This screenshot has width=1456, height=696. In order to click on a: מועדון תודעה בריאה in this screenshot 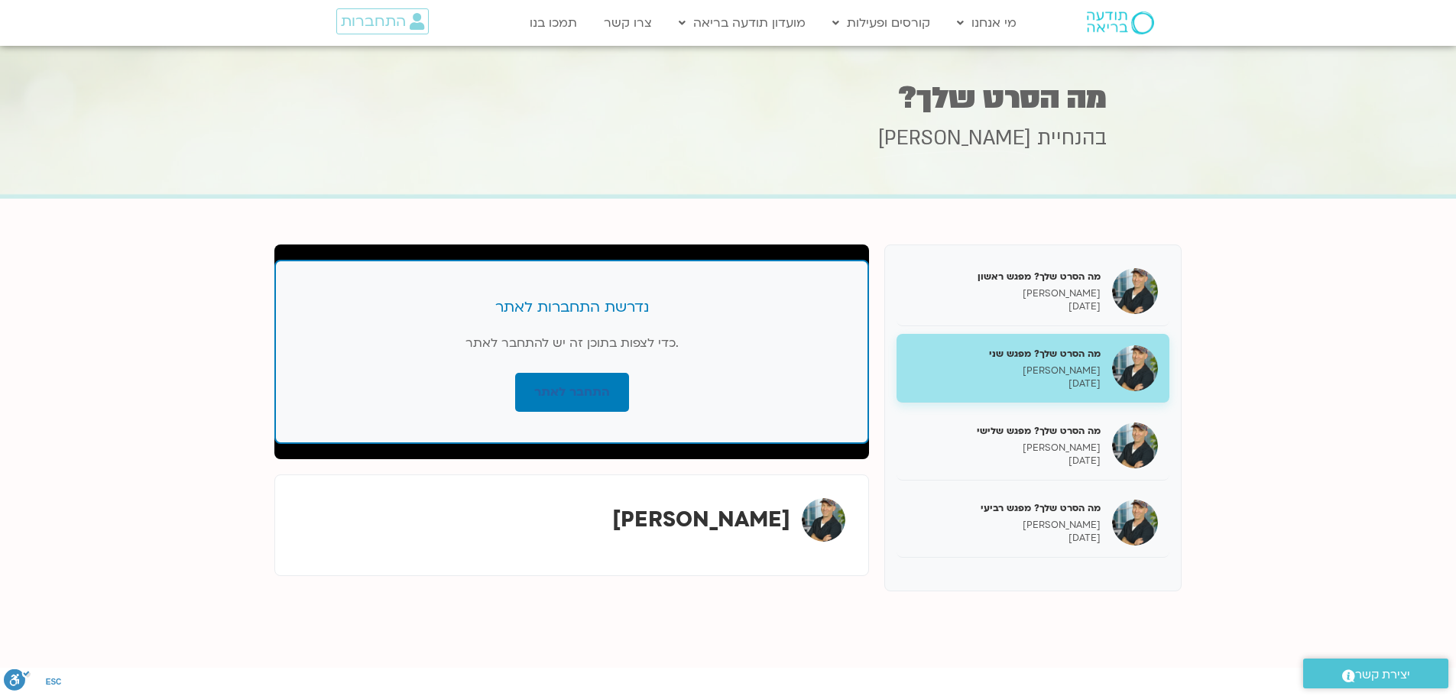, I will do `click(742, 23)`.